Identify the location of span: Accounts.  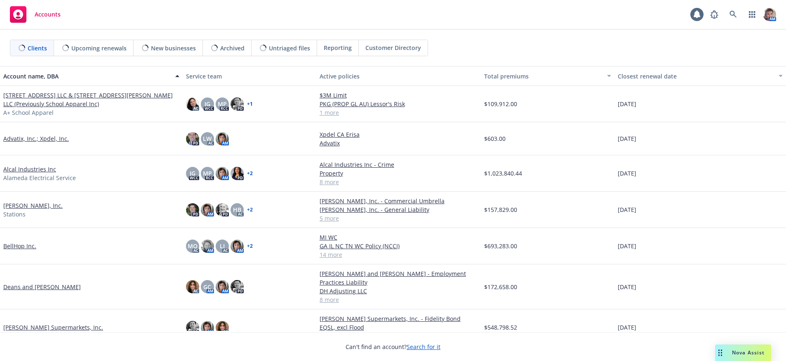
(47, 14).